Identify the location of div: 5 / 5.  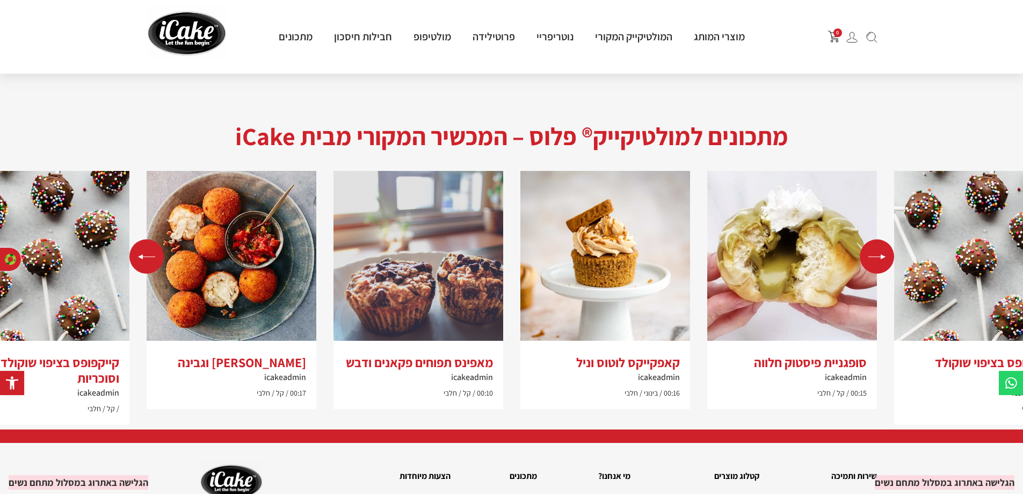
(418, 289).